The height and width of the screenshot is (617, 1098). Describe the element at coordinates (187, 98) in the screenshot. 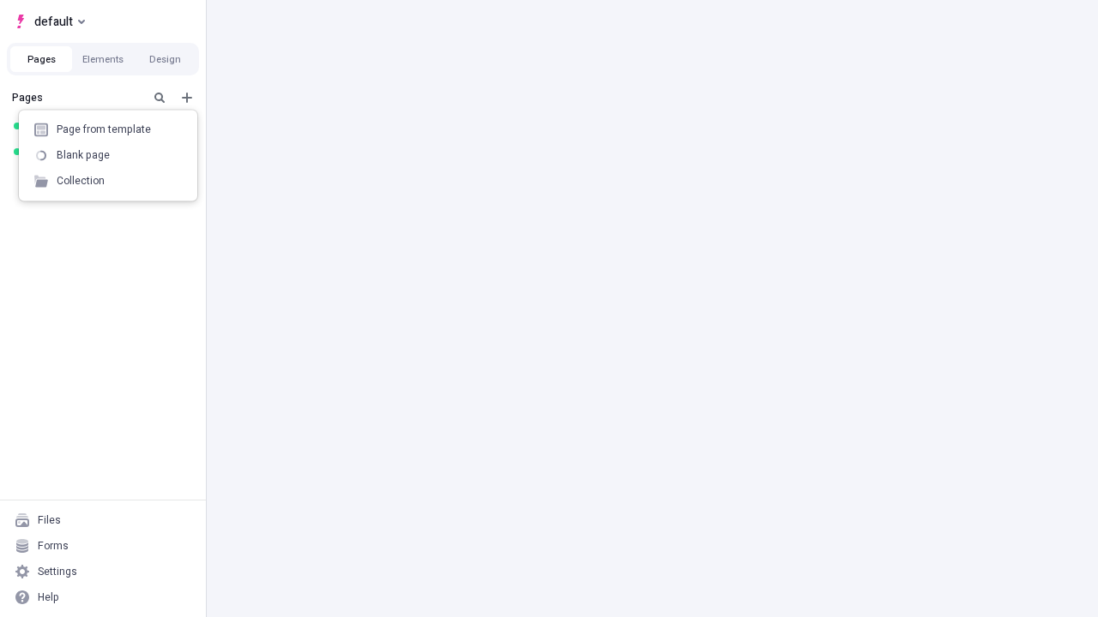

I see `button: Add new` at that location.